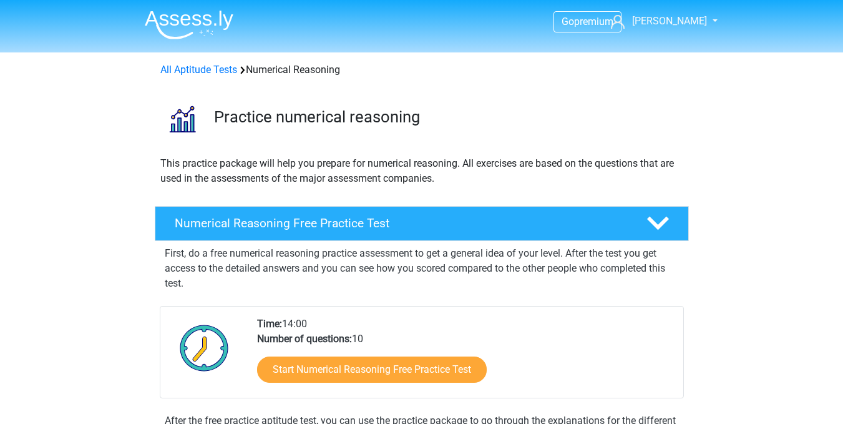 This screenshot has width=843, height=424. Describe the element at coordinates (568, 21) in the screenshot. I see `span: Go` at that location.